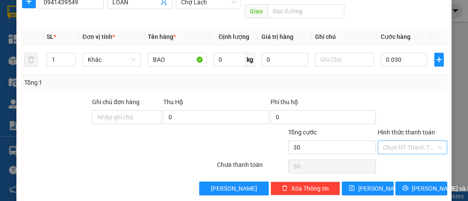 This screenshot has width=468, height=201. I want to click on input: Dọc đường, so click(305, 11).